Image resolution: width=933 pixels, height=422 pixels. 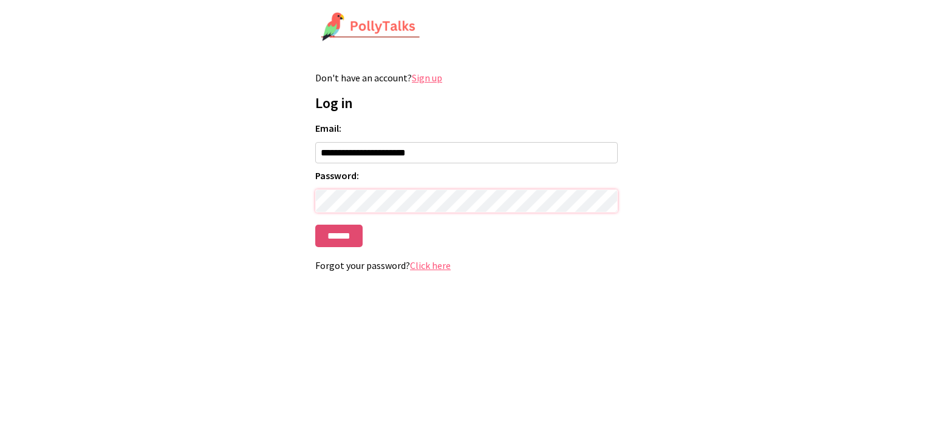 I want to click on img: PollyTalks Logo, so click(x=370, y=27).